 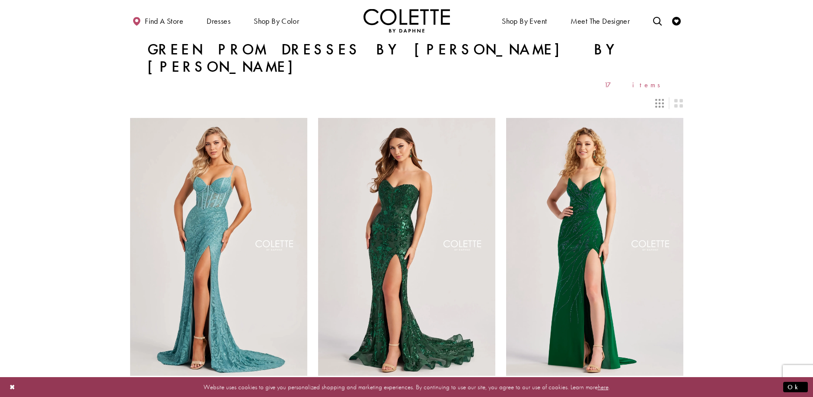 I want to click on span: Switch layout to 3 columns, so click(x=660, y=103).